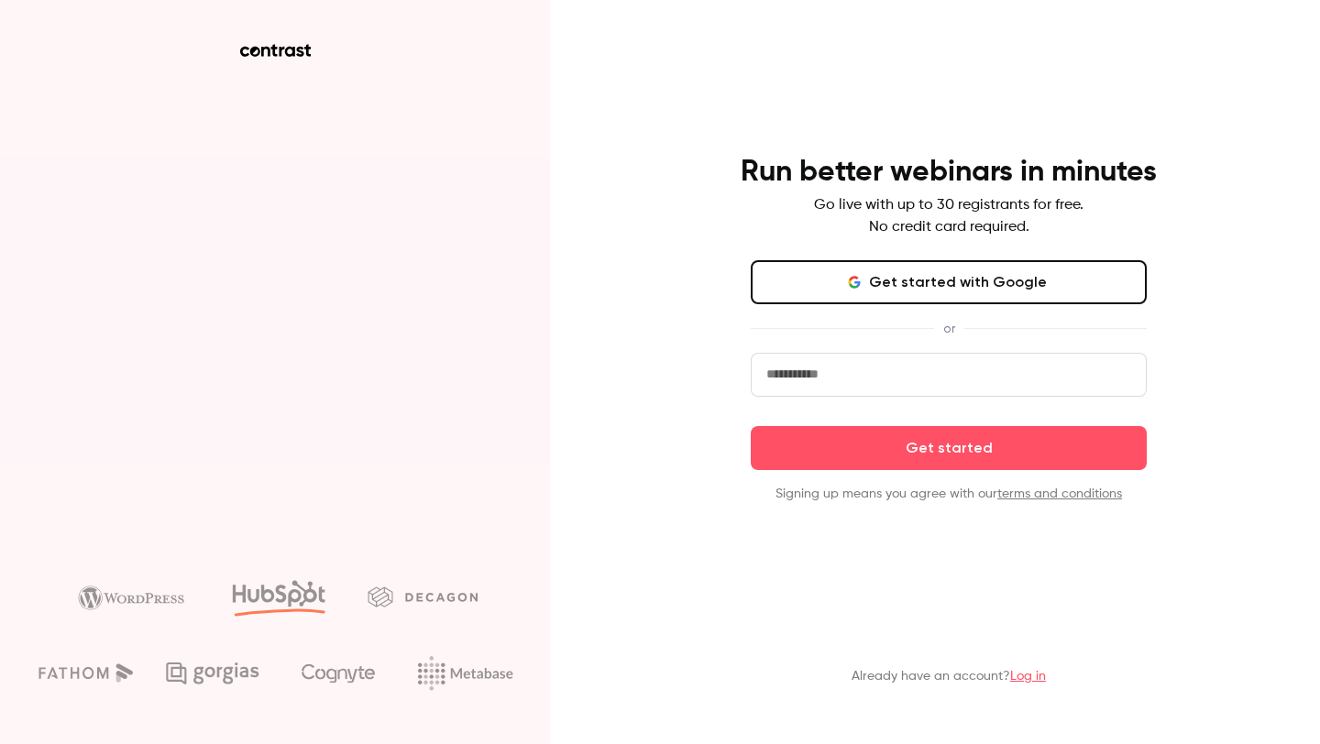 The image size is (1320, 744). Describe the element at coordinates (1060, 494) in the screenshot. I see `a: terms and conditions` at that location.